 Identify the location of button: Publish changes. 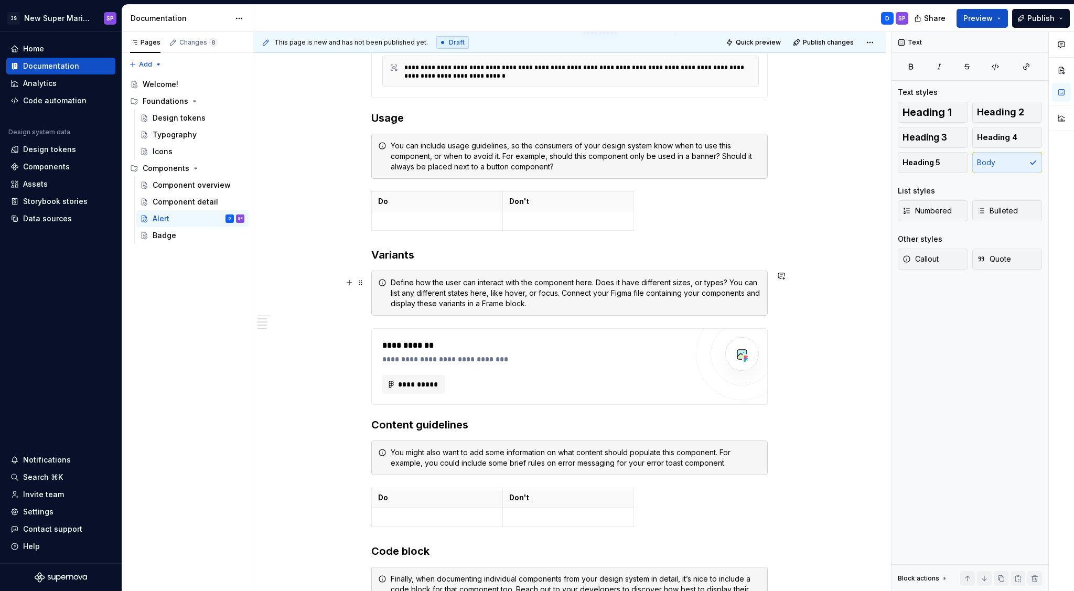
(824, 42).